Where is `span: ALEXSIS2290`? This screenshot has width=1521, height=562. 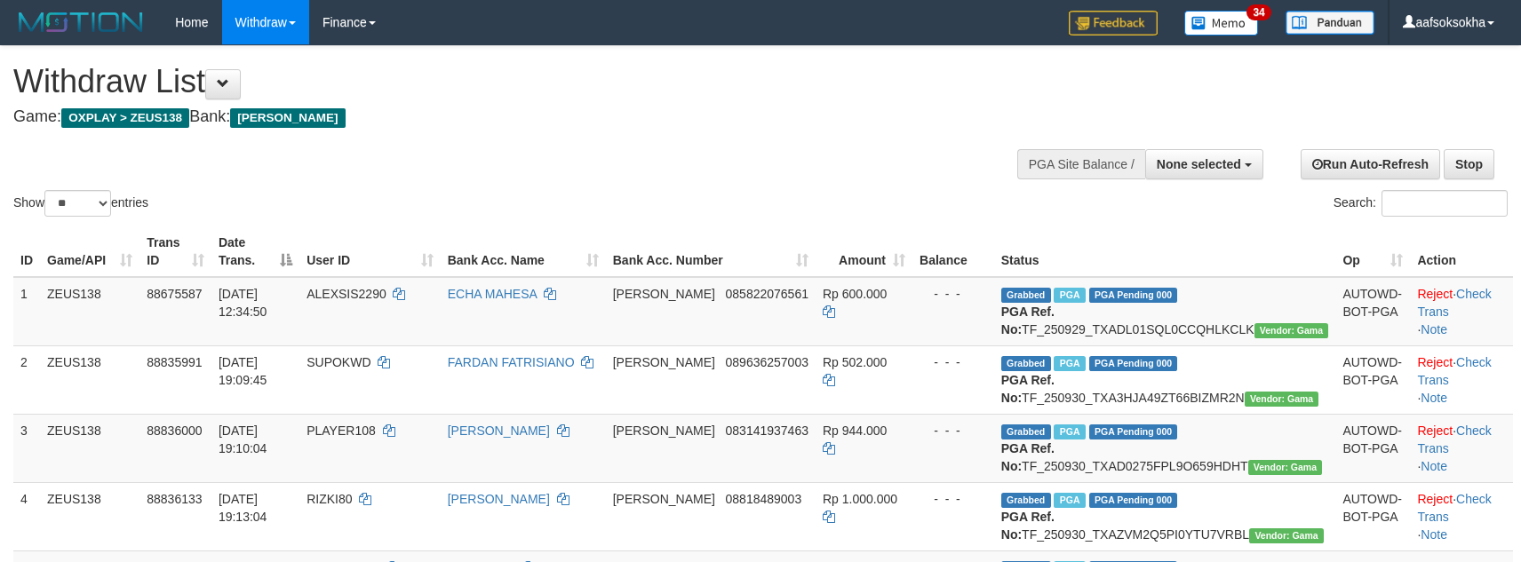
span: ALEXSIS2290 is located at coordinates (347, 294).